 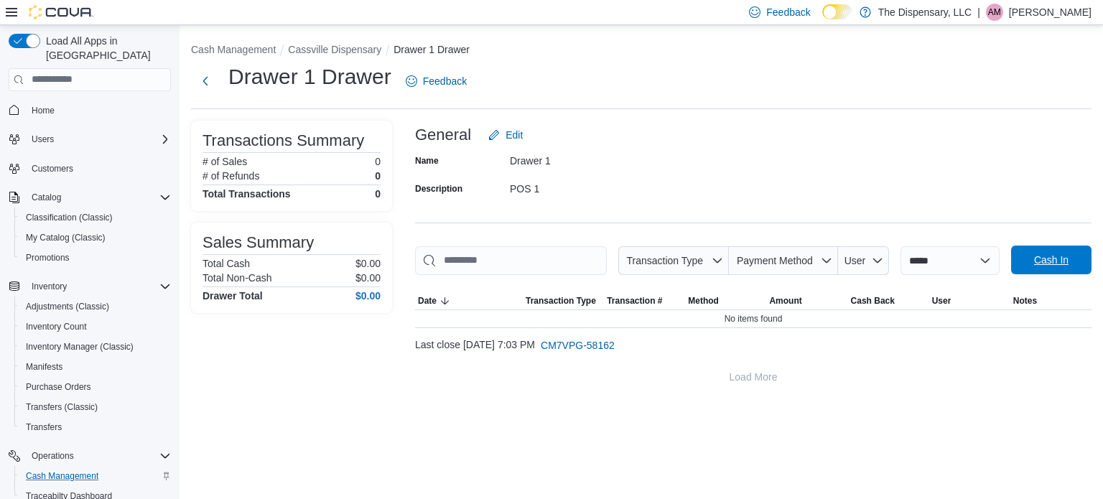 I want to click on h3: General, so click(x=443, y=135).